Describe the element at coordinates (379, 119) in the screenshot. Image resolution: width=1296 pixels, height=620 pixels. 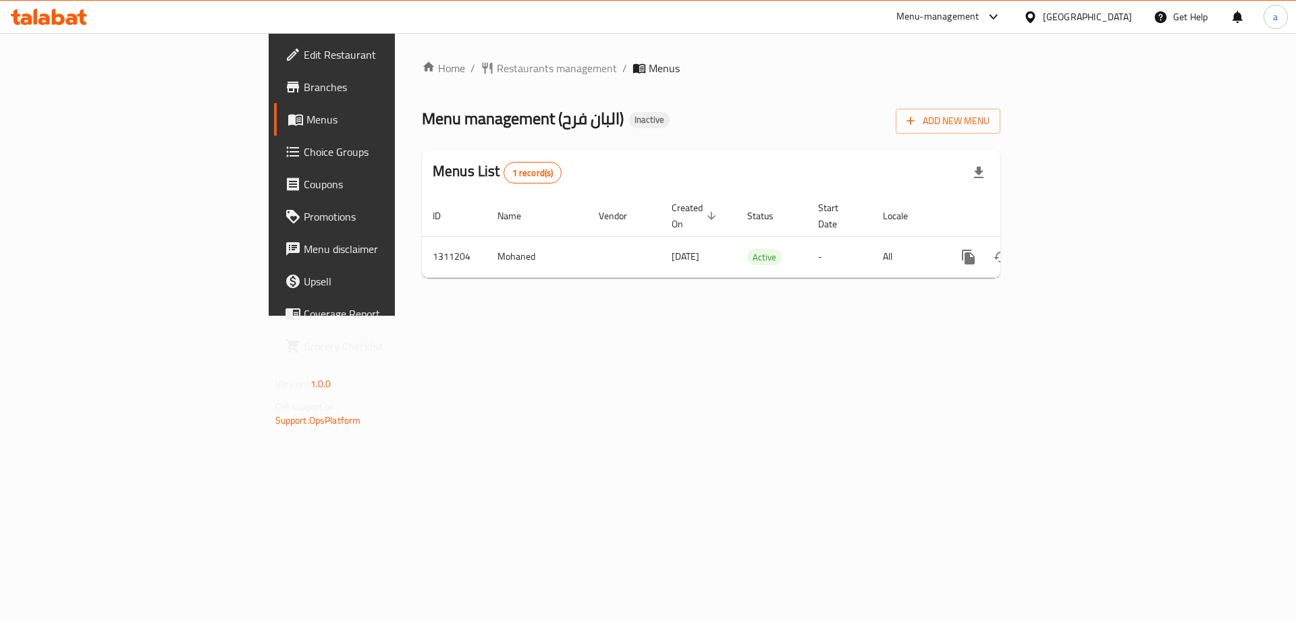
I see `a: Menus` at that location.